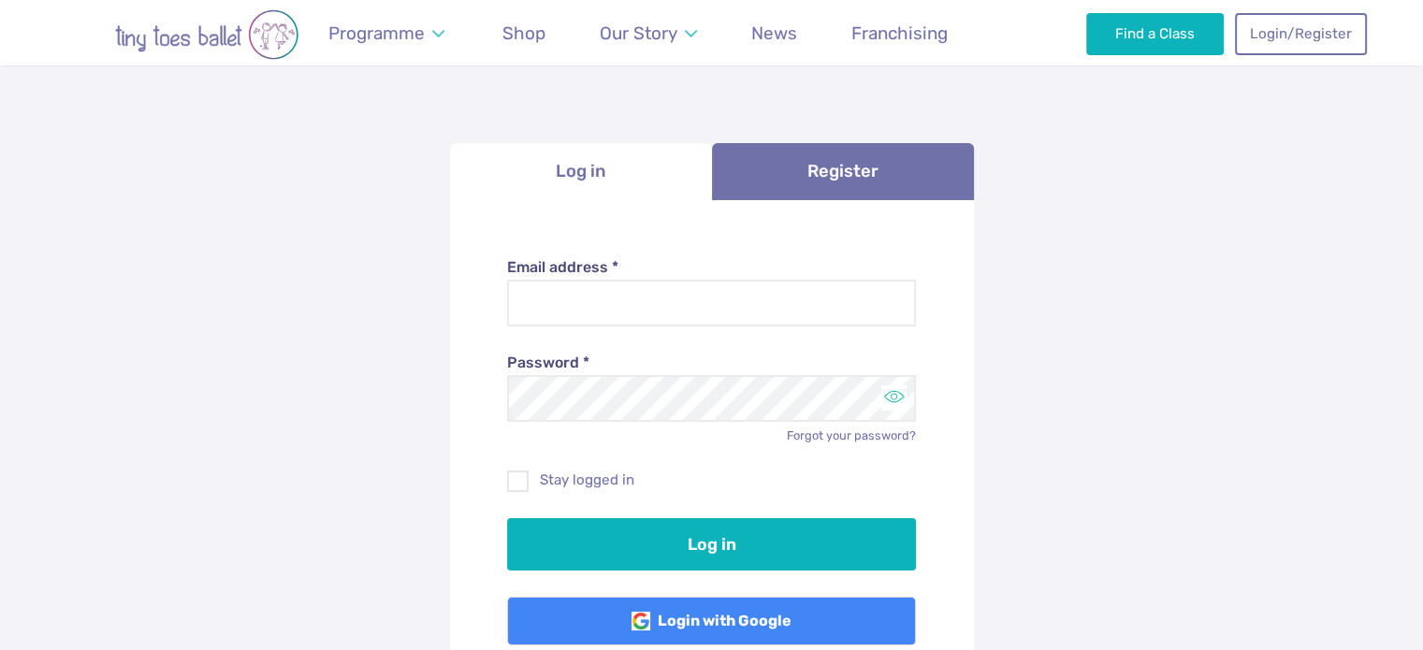 The width and height of the screenshot is (1423, 650). I want to click on a: Register, so click(843, 171).